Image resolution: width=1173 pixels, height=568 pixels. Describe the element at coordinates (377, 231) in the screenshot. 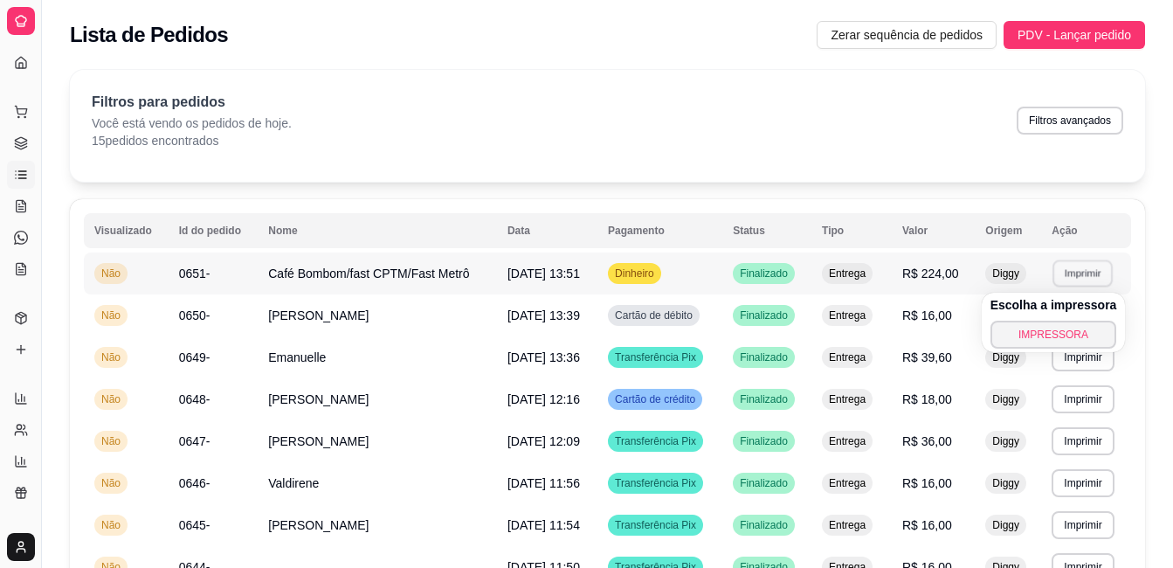

I see `th: Nome` at that location.